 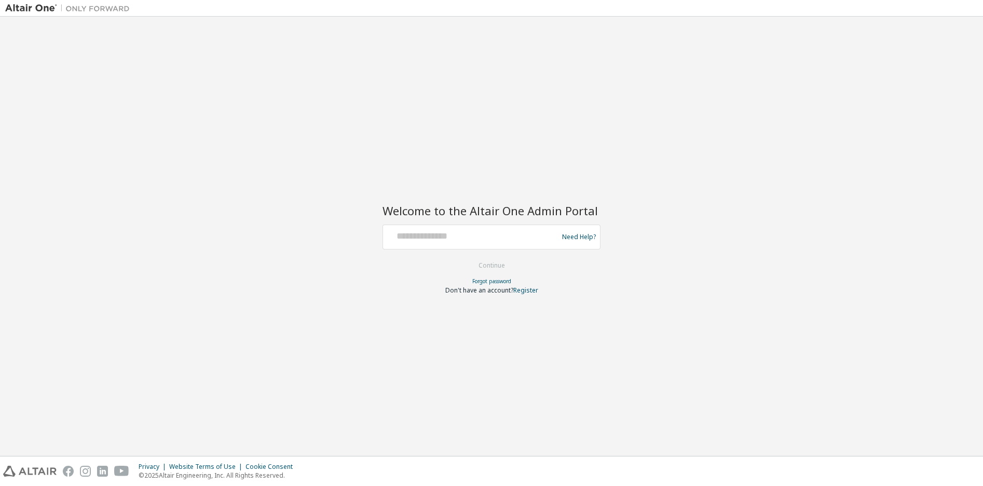 What do you see at coordinates (479, 290) in the screenshot?
I see `span: Don't have an account?` at bounding box center [479, 290].